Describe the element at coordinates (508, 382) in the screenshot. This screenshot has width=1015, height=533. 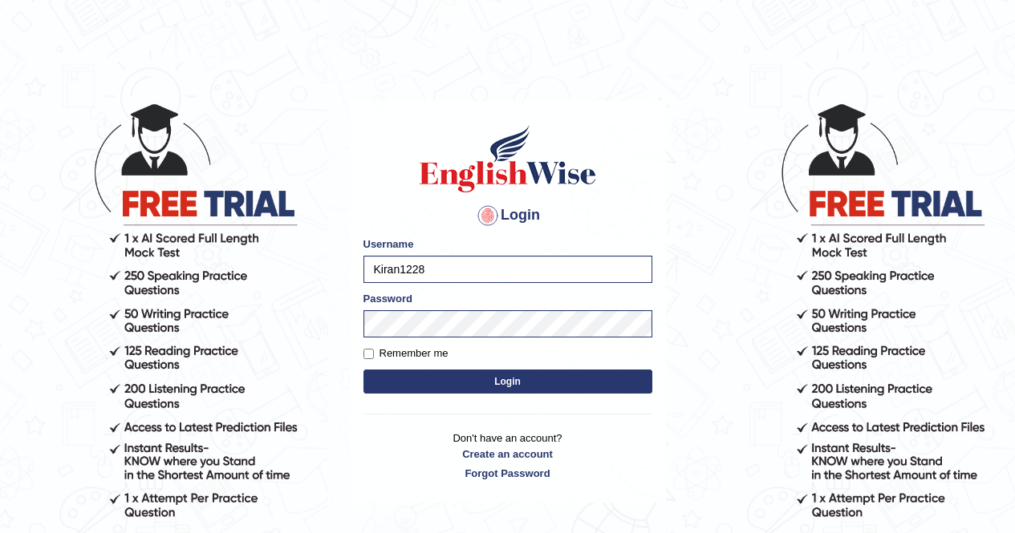
I see `button: Login` at that location.